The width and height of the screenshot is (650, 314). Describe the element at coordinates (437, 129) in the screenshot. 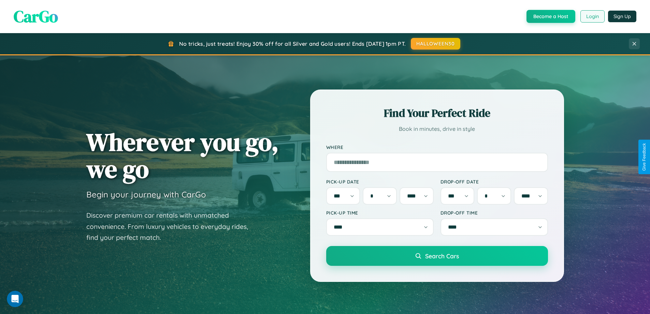

I see `p: Book in minutes, drive in style` at that location.